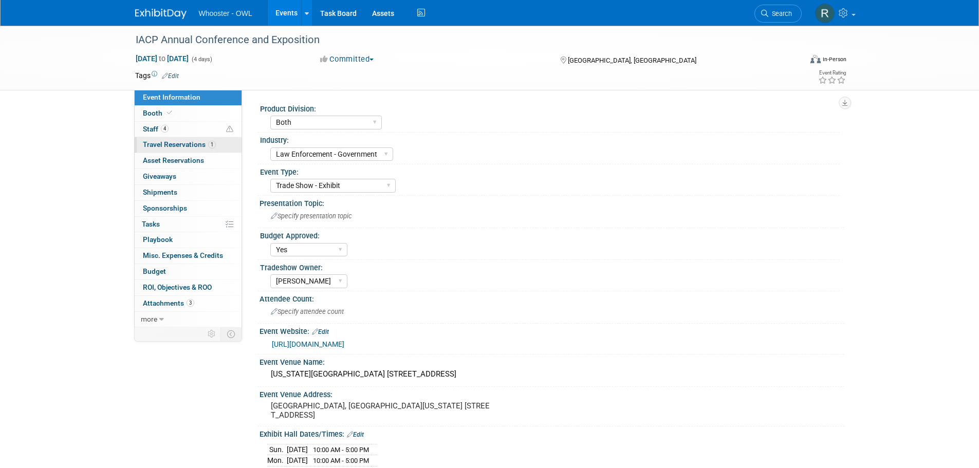 This screenshot has width=979, height=468. Describe the element at coordinates (212, 334) in the screenshot. I see `td: Personalize Event Tab Strip` at that location.